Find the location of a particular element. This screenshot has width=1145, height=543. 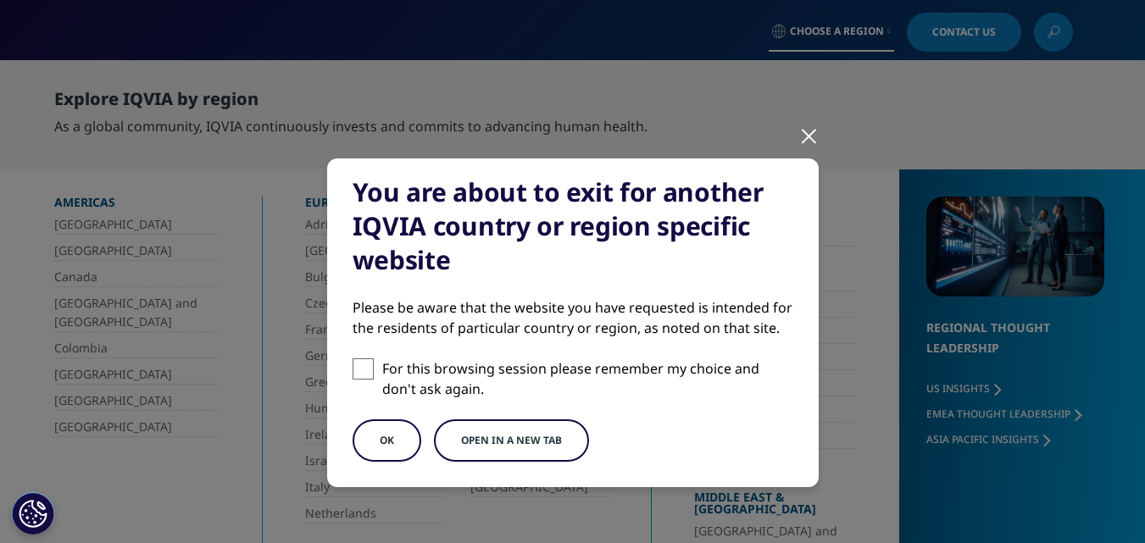

p: For this browsing session please remember my choice and don't ask again. is located at coordinates (587, 379).